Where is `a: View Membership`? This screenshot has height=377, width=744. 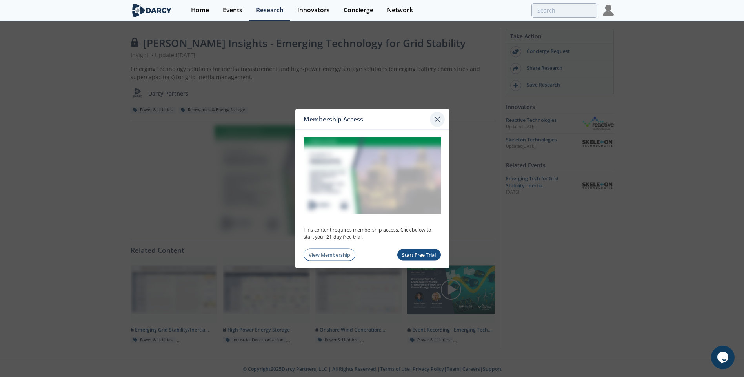 a: View Membership is located at coordinates (329, 255).